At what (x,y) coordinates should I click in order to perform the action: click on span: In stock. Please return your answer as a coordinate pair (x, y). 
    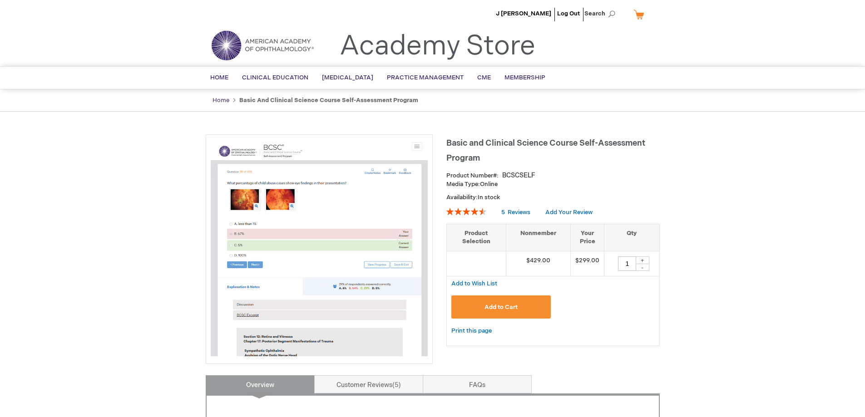
    Looking at the image, I should click on (489, 198).